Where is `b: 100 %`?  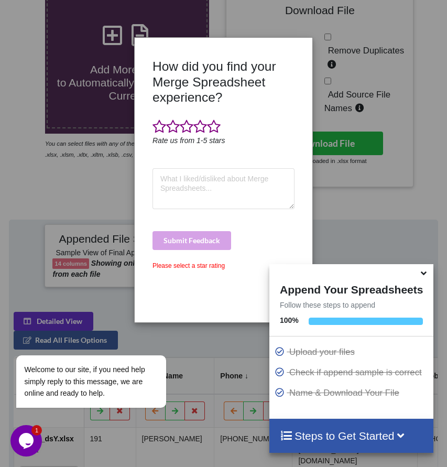 b: 100 % is located at coordinates (289, 320).